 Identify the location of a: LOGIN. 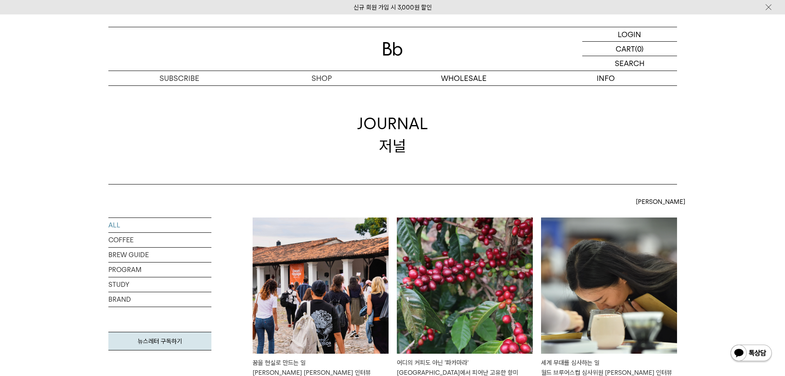
(630, 34).